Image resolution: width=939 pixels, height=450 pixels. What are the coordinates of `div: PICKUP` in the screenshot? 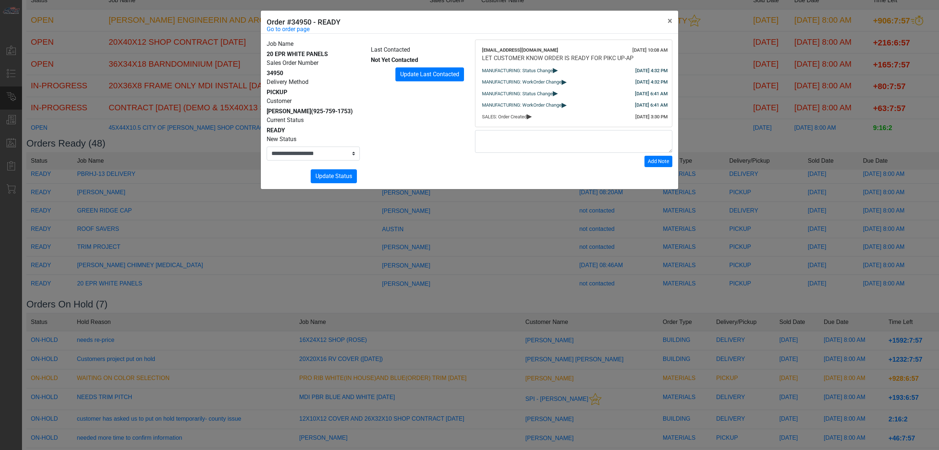 It's located at (313, 92).